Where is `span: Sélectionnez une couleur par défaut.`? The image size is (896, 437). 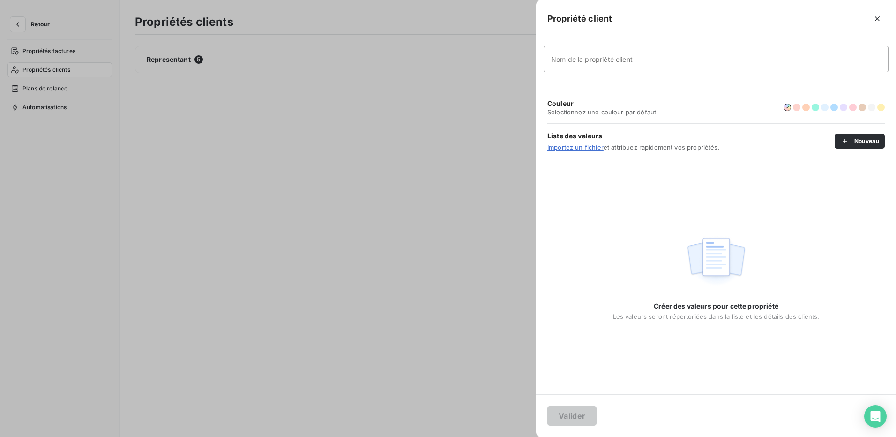
span: Sélectionnez une couleur par défaut. is located at coordinates (602, 112).